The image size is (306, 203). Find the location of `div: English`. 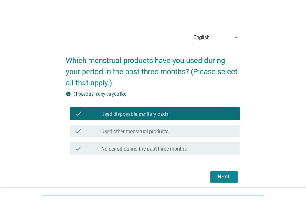

div: English is located at coordinates (202, 38).